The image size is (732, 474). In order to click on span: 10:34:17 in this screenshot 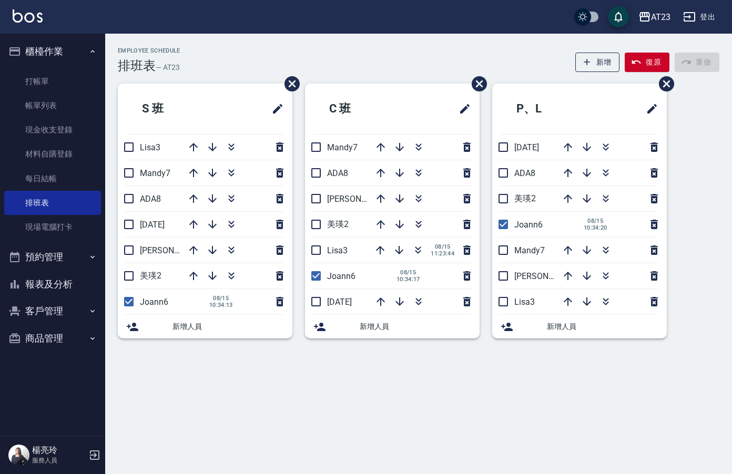, I will do `click(408, 279)`.